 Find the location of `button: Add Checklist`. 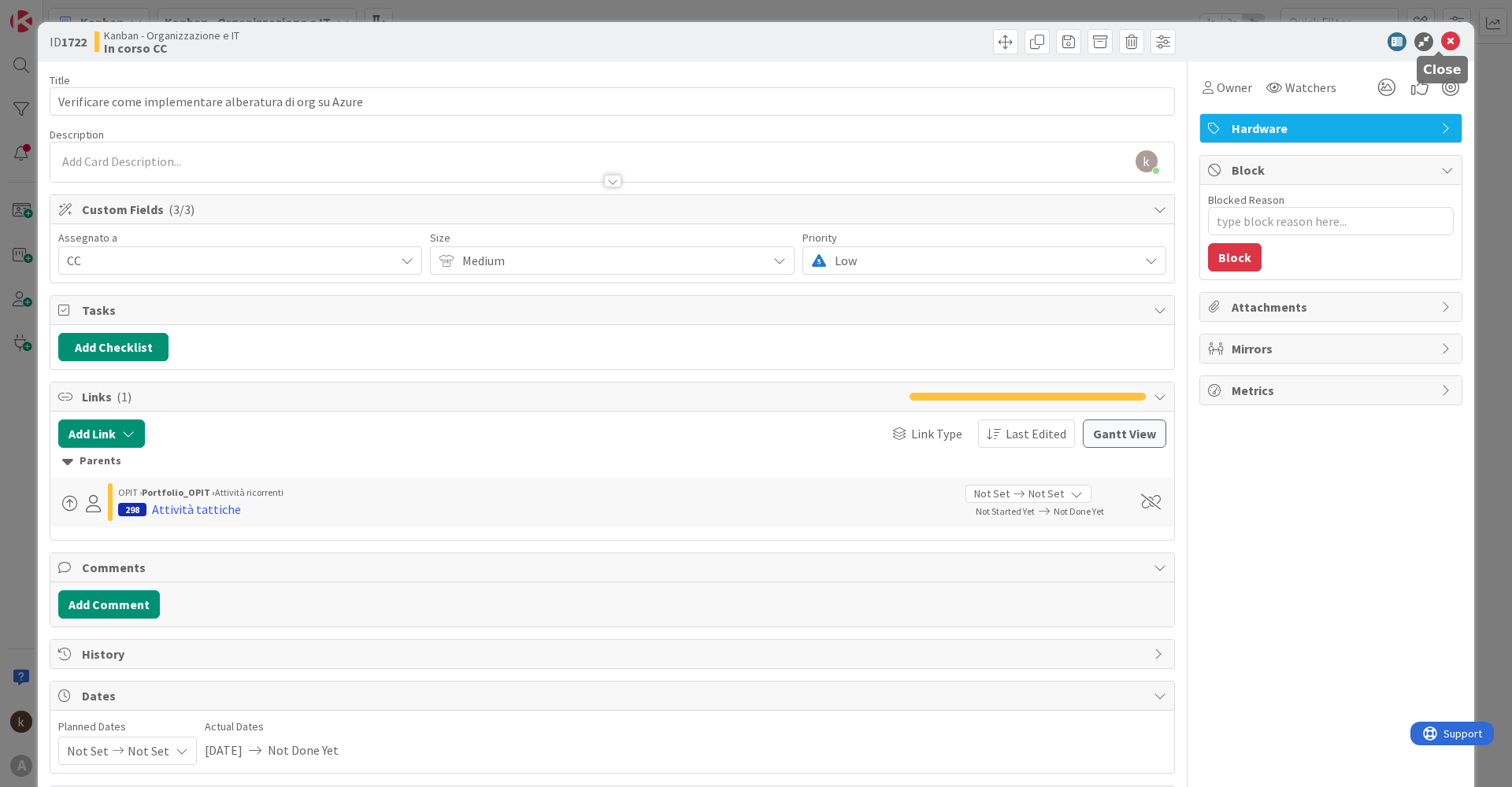

button: Add Checklist is located at coordinates (113, 347).